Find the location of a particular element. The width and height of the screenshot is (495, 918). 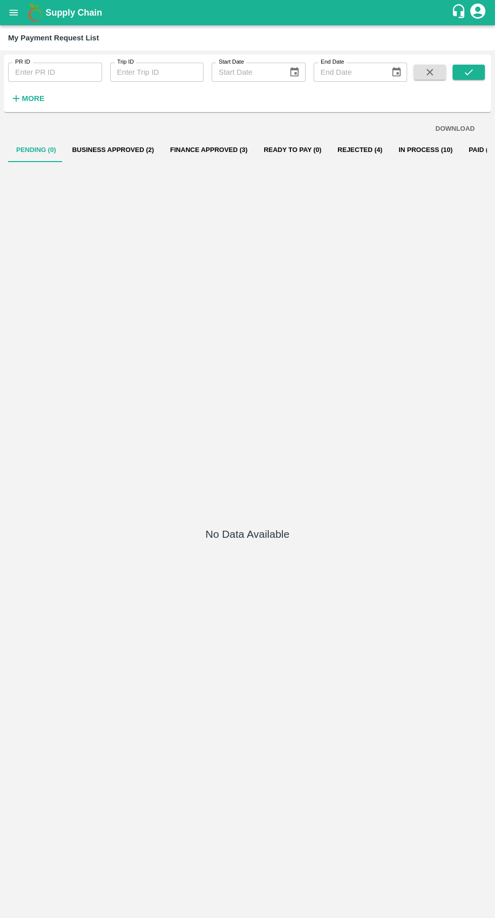

button: DOWNLOAD is located at coordinates (455, 129).